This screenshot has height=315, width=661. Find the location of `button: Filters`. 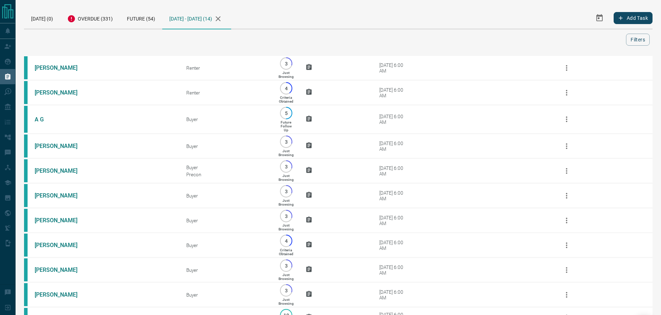

button: Filters is located at coordinates (638, 40).